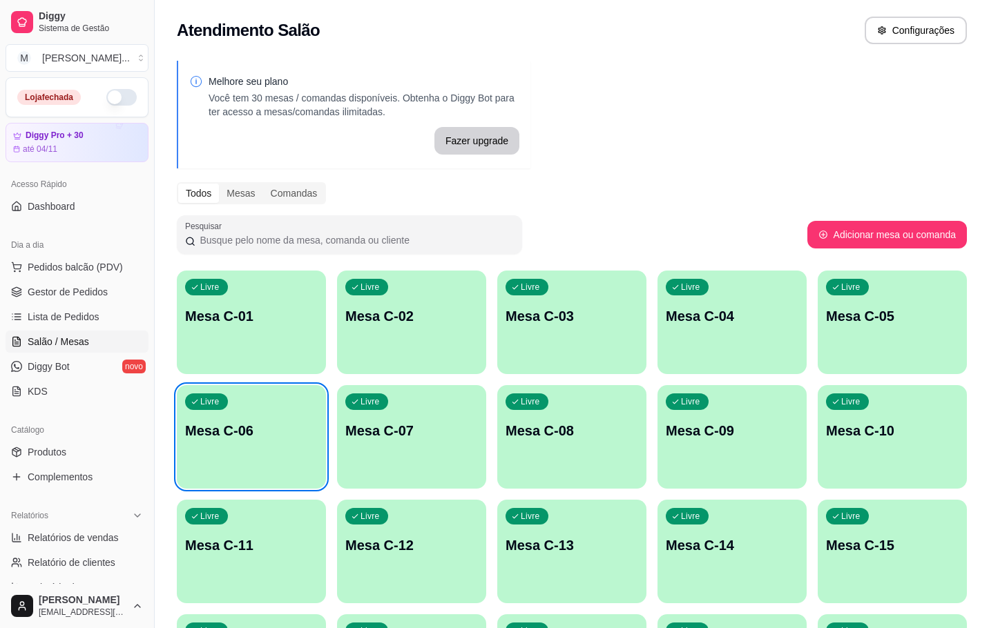 This screenshot has width=989, height=628. I want to click on a: Relatórios de vendas, so click(77, 538).